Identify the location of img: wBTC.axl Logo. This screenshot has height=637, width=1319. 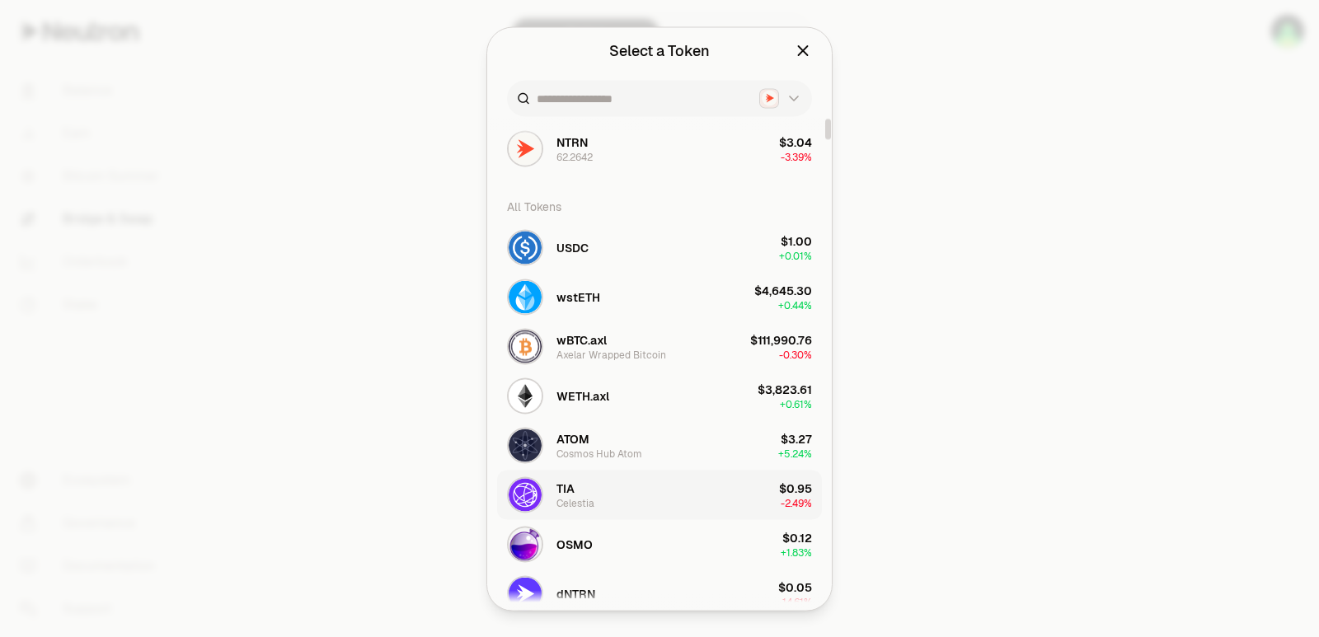
(525, 346).